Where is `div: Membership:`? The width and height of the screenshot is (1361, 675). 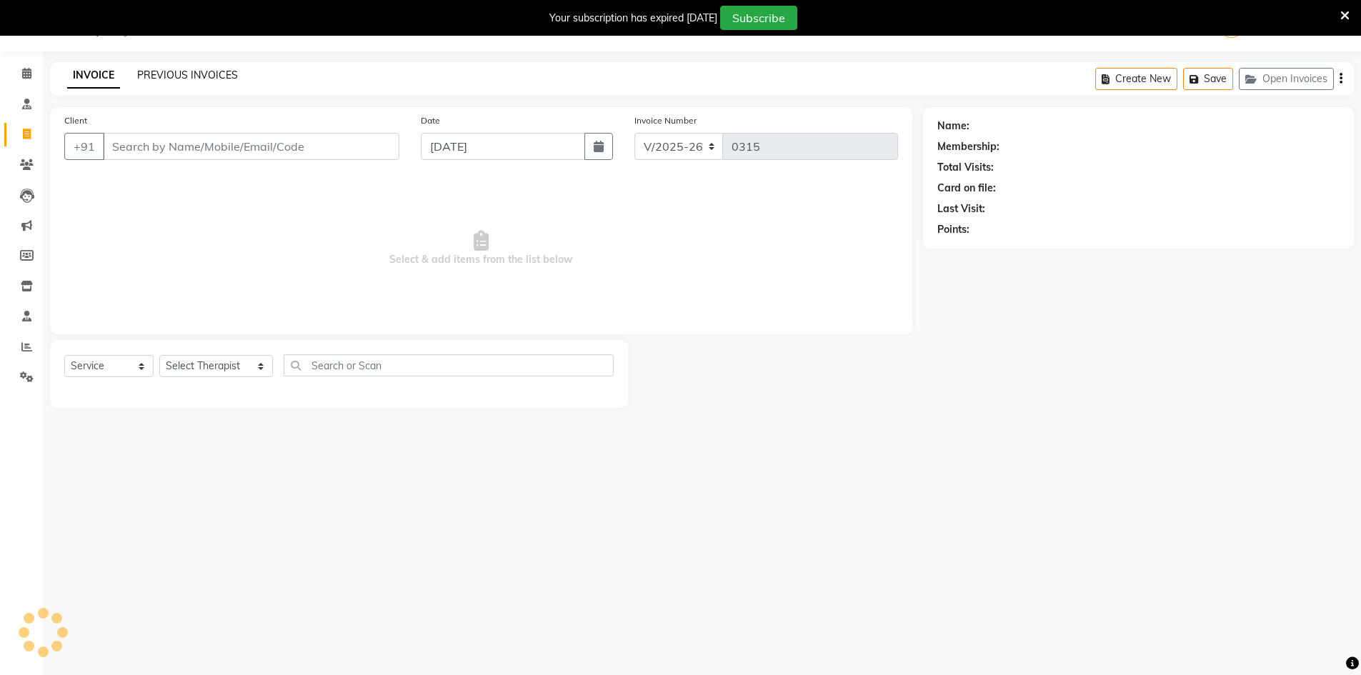 div: Membership: is located at coordinates (968, 146).